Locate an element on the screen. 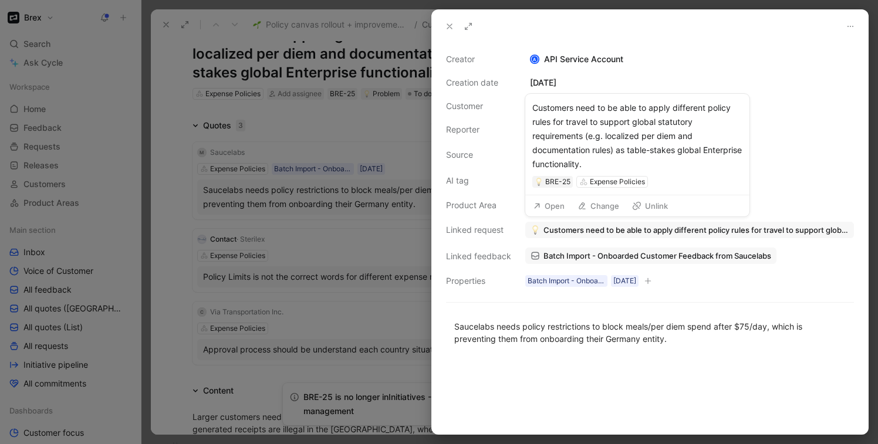 This screenshot has width=878, height=444. div: Product Area is located at coordinates (479, 206).